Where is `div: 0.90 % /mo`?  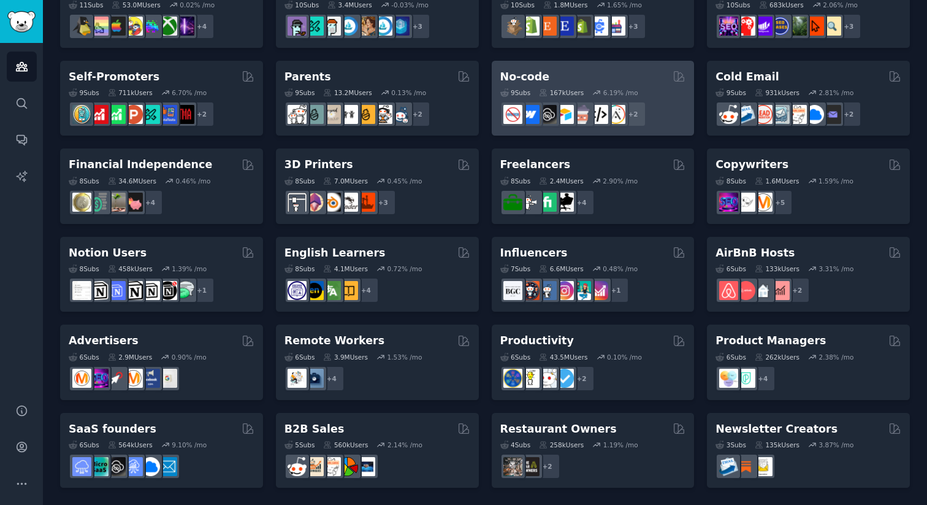
div: 0.90 % /mo is located at coordinates (189, 357).